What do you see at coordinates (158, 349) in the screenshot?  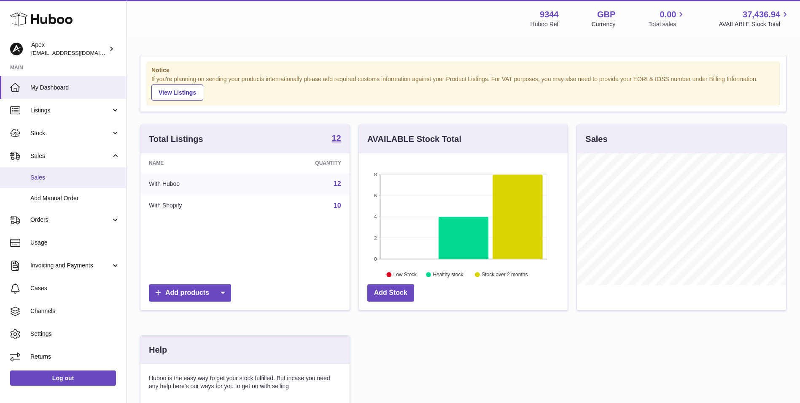 I see `h3: Help` at bounding box center [158, 349].